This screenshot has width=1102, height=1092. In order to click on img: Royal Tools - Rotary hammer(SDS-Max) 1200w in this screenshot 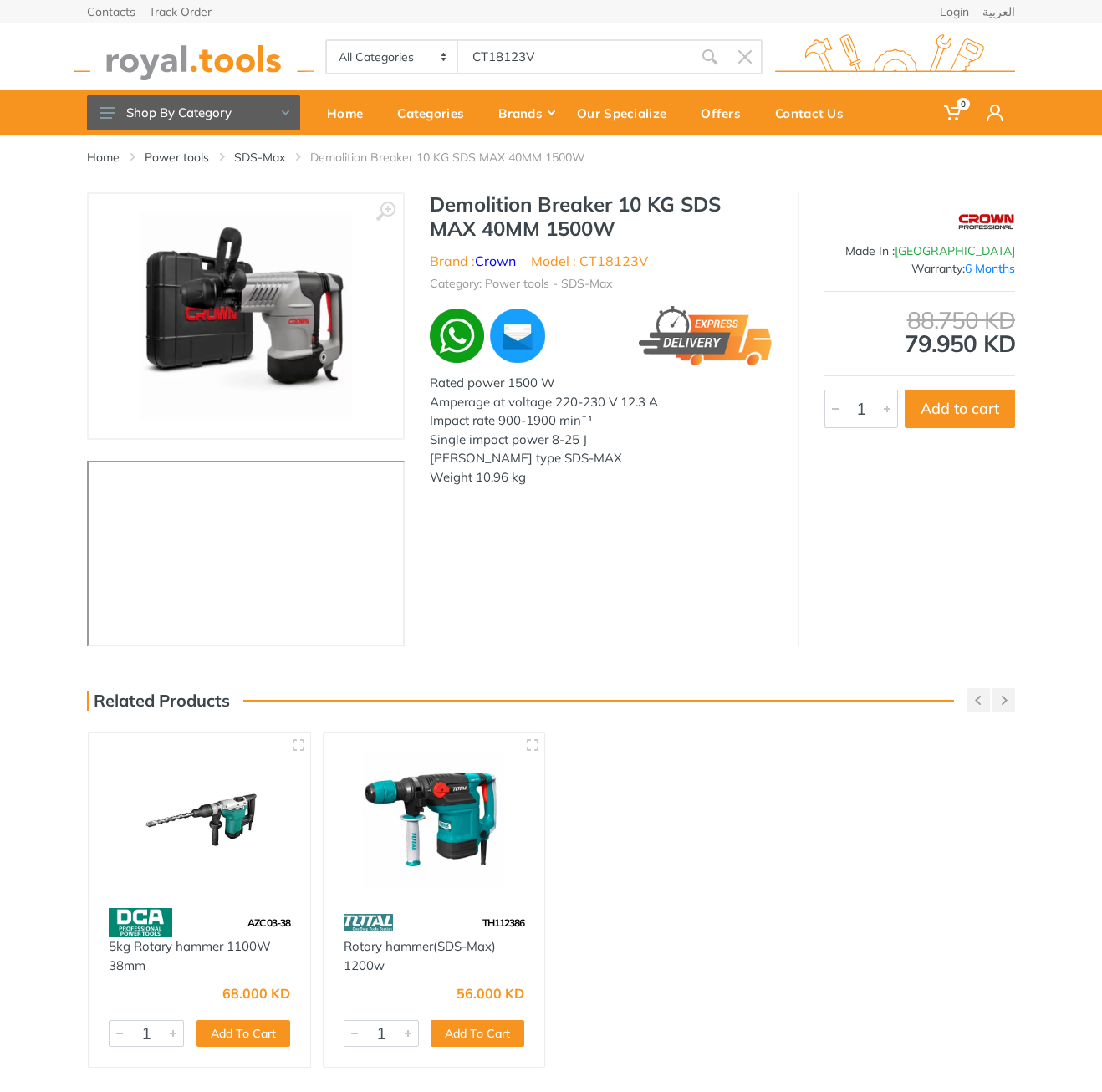, I will do `click(434, 819)`.